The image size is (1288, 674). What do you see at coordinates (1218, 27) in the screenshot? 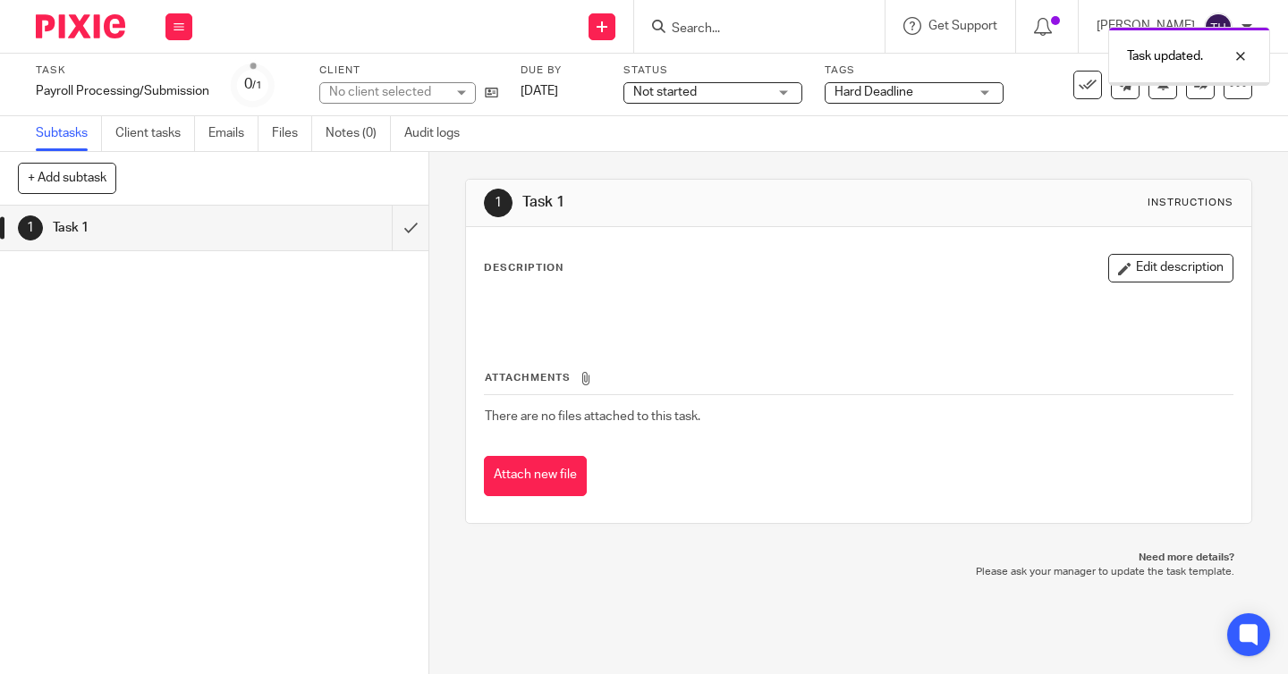
I see `img: svg%3E` at bounding box center [1218, 27].